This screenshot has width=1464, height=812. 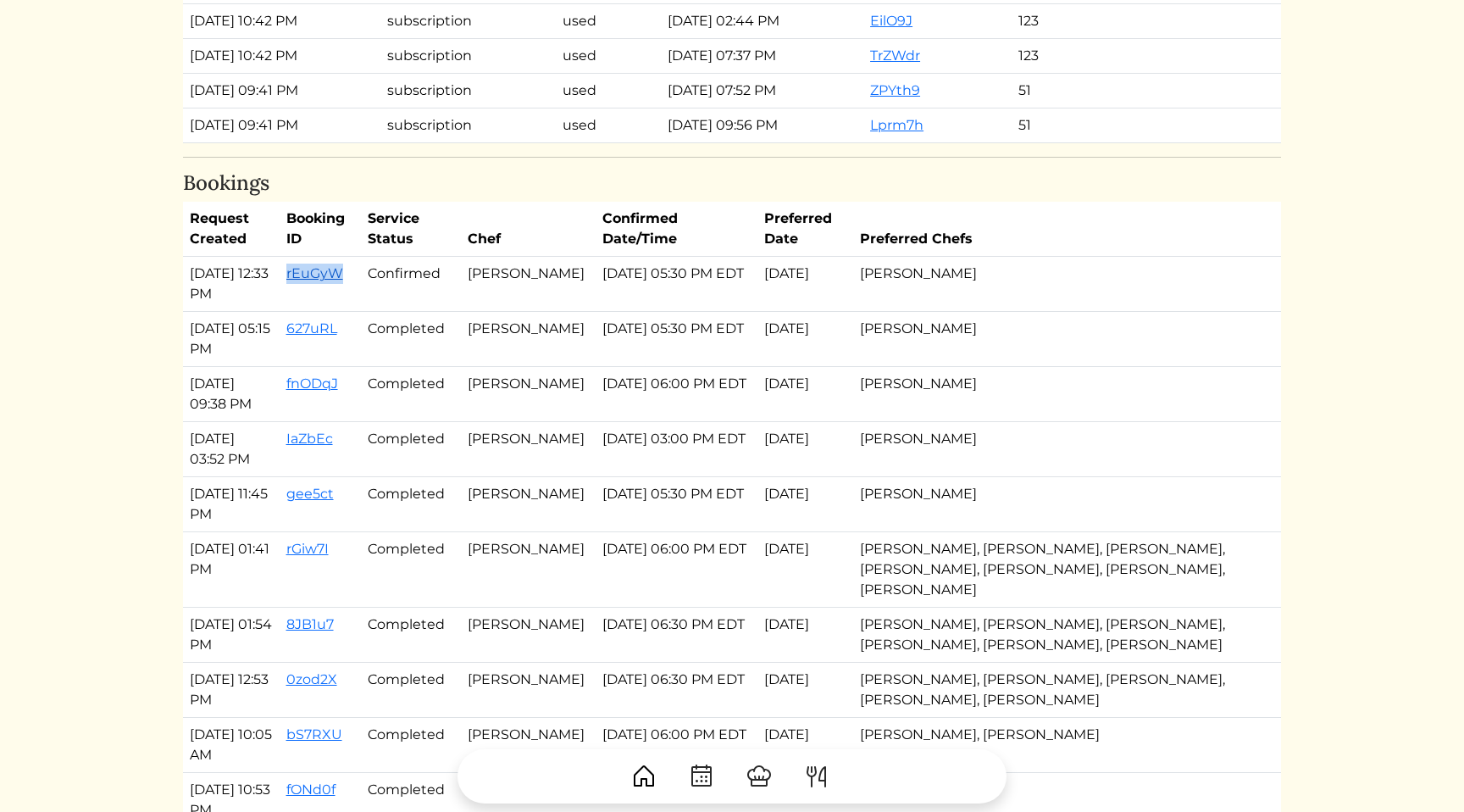 What do you see at coordinates (1060, 229) in the screenshot?
I see `th: Preferred Chefs` at bounding box center [1060, 229].